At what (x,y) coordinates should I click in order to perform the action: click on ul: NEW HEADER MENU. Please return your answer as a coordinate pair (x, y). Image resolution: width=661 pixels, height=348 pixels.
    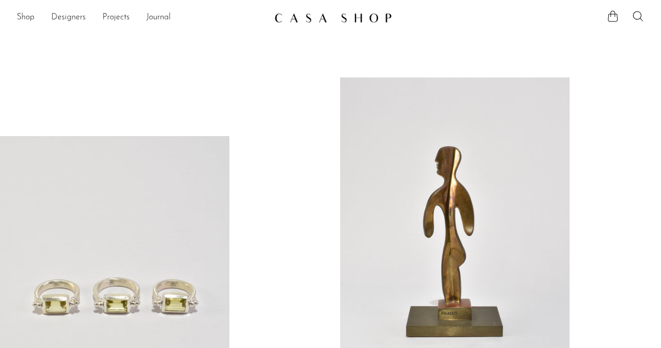
    Looking at the image, I should click on (141, 18).